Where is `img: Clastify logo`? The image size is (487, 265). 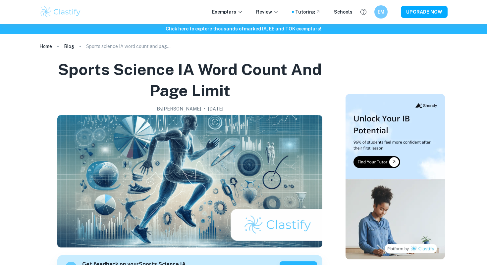 img: Clastify logo is located at coordinates (60, 12).